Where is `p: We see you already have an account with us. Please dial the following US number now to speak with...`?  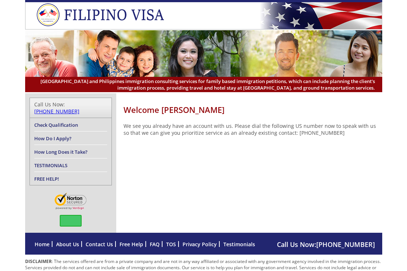 p: We see you already have an account with us. Please dial the following US number now to speak with... is located at coordinates (253, 129).